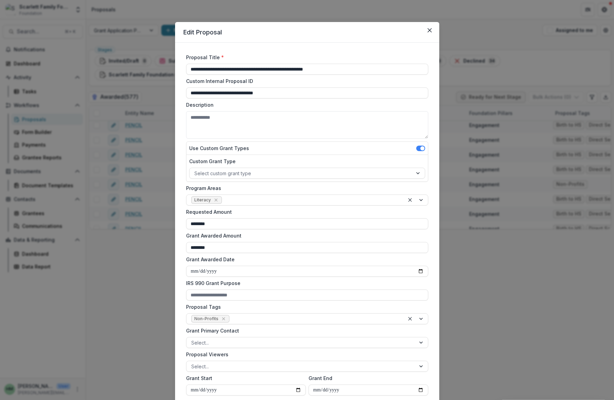 The image size is (614, 400). Describe the element at coordinates (307, 32) in the screenshot. I see `header: Edit Proposal` at that location.